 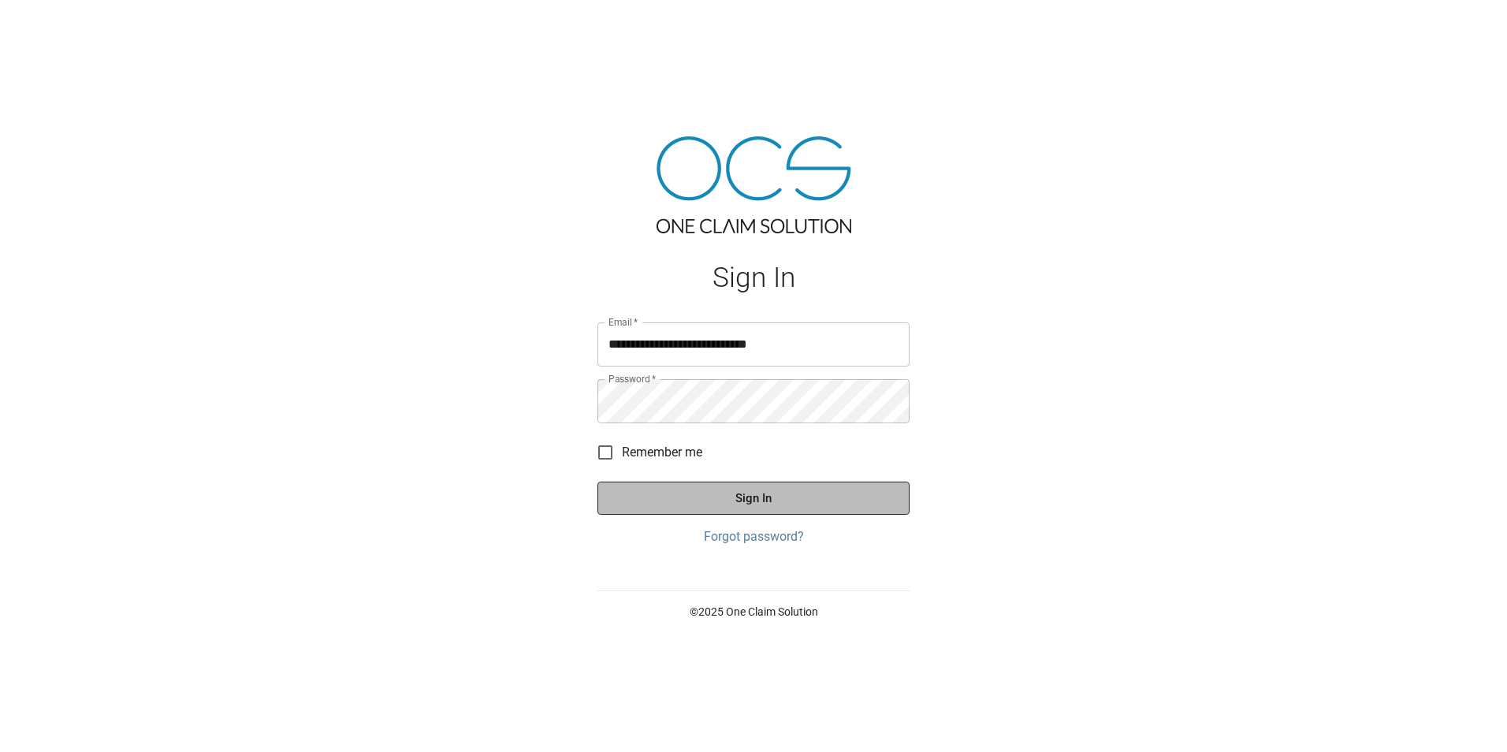 I want to click on label: Password, so click(x=632, y=378).